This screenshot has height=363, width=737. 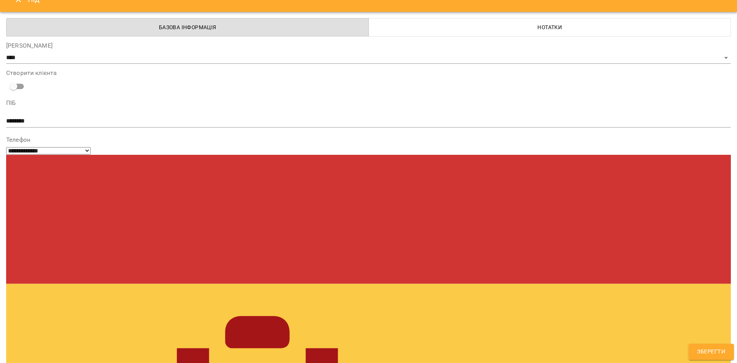 I want to click on select: Phone number country, so click(x=48, y=150).